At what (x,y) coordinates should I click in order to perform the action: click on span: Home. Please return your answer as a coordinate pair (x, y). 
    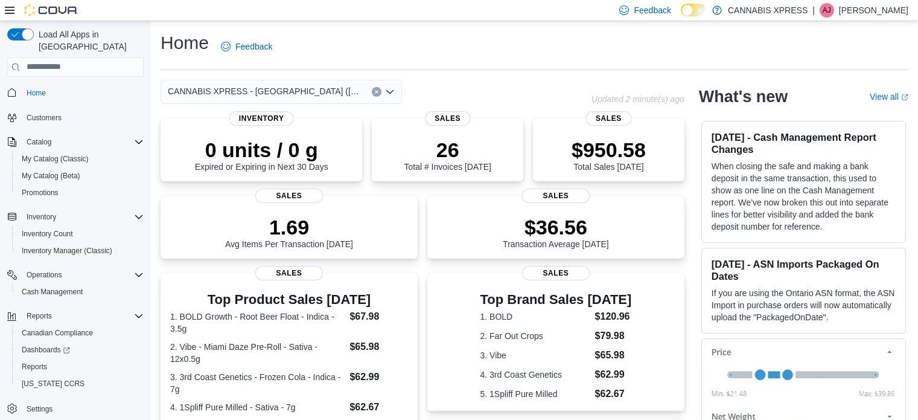
    Looking at the image, I should click on (36, 93).